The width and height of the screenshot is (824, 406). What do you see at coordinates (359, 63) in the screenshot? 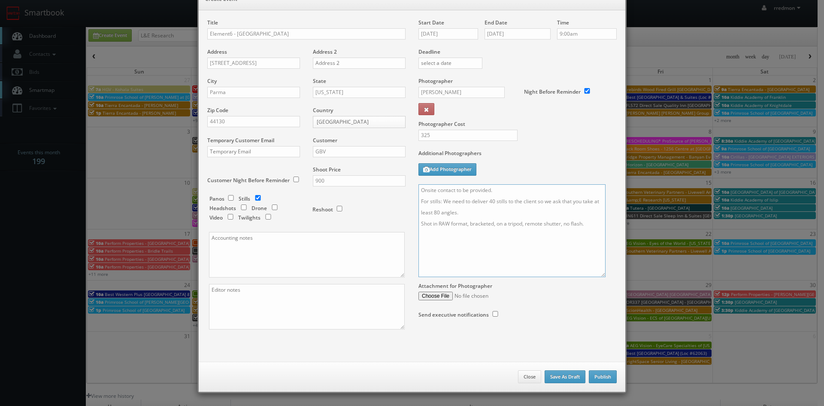
I see `input: Address 2` at bounding box center [359, 63].